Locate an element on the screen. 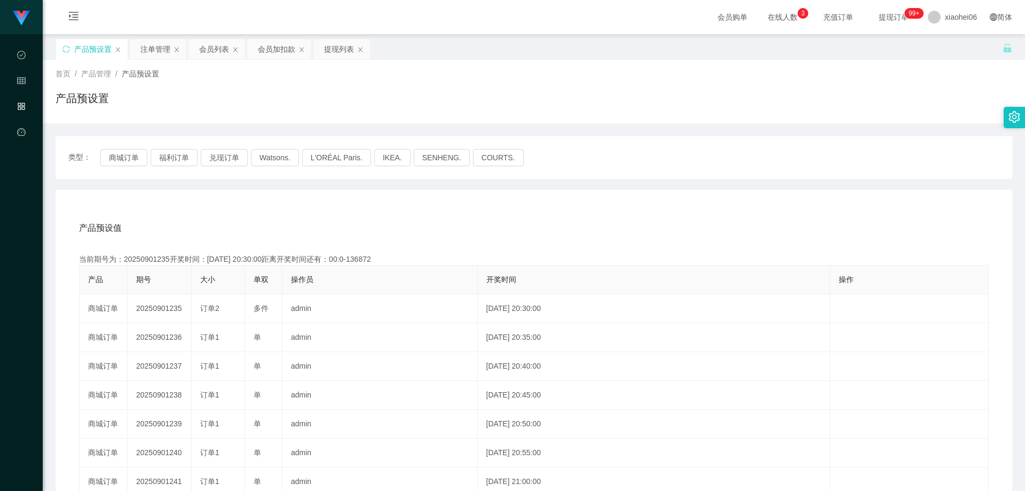 The image size is (1025, 491). td: 20250901236 is located at coordinates (160, 337).